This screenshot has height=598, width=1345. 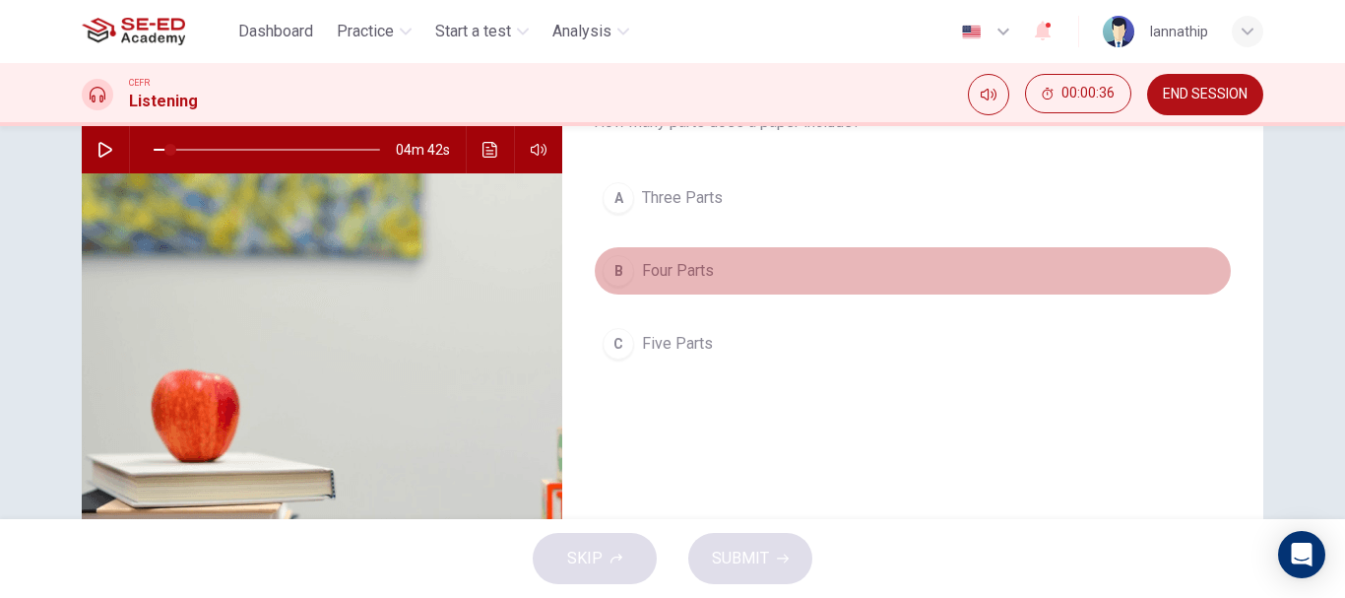 What do you see at coordinates (473, 32) in the screenshot?
I see `span: Start a test` at bounding box center [473, 32].